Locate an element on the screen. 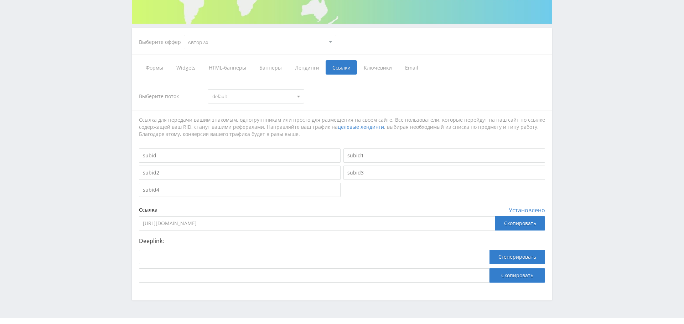  span: HTML-баннеры is located at coordinates (227, 67).